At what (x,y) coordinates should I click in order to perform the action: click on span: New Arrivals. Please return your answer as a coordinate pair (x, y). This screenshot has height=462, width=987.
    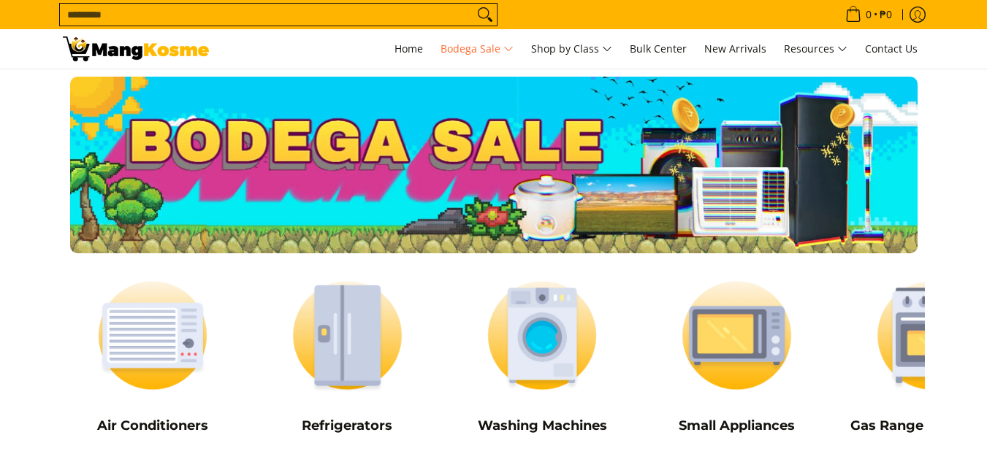
    Looking at the image, I should click on (735, 48).